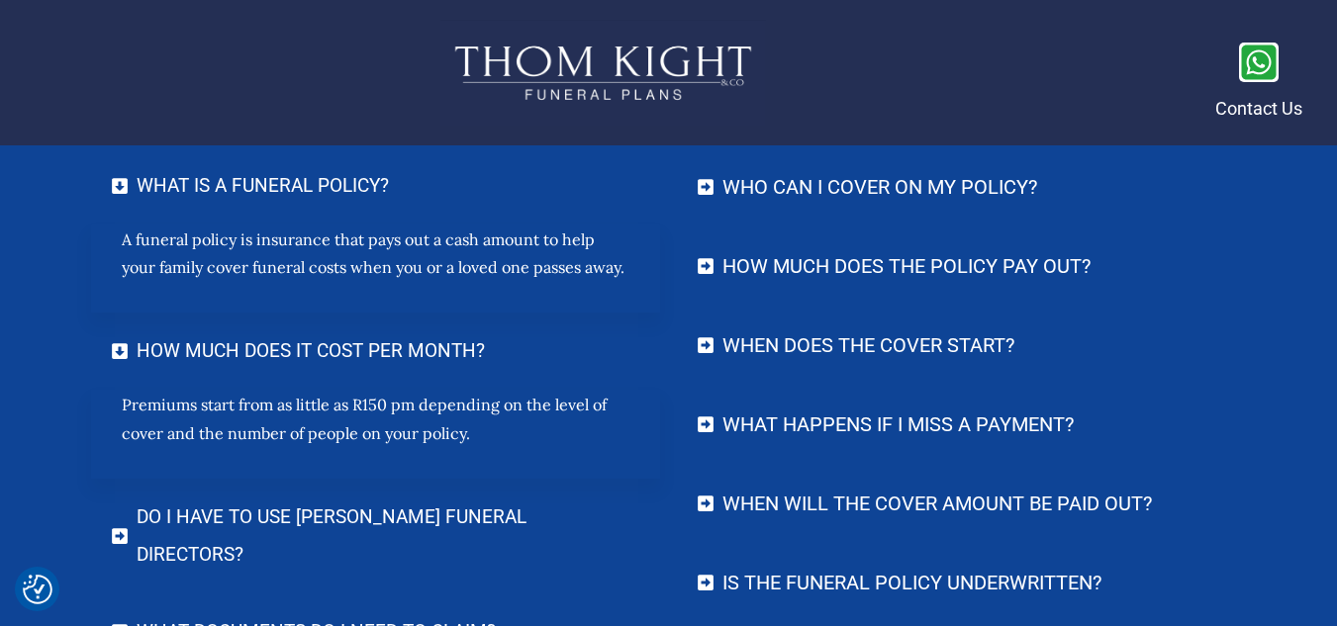 The width and height of the screenshot is (1337, 626). I want to click on p: Contact Us, so click(1259, 109).